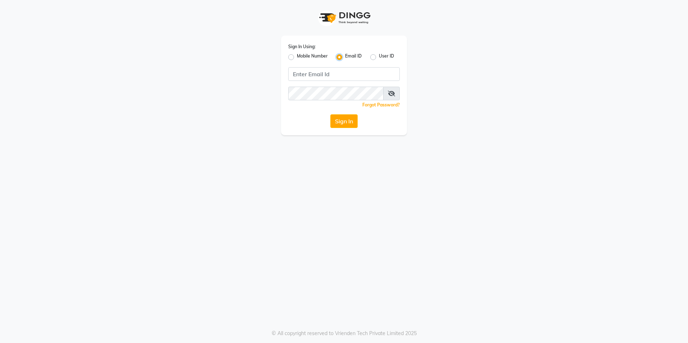 This screenshot has height=343, width=688. What do you see at coordinates (386, 57) in the screenshot?
I see `label: User ID` at bounding box center [386, 57].